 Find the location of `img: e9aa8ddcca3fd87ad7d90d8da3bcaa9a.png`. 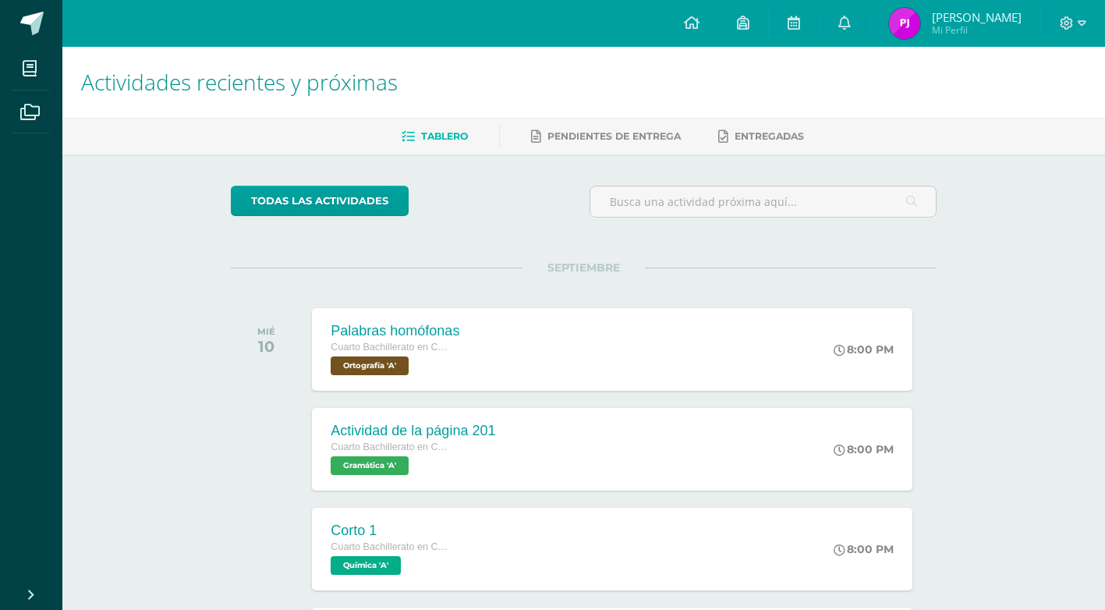

img: e9aa8ddcca3fd87ad7d90d8da3bcaa9a.png is located at coordinates (904, 23).